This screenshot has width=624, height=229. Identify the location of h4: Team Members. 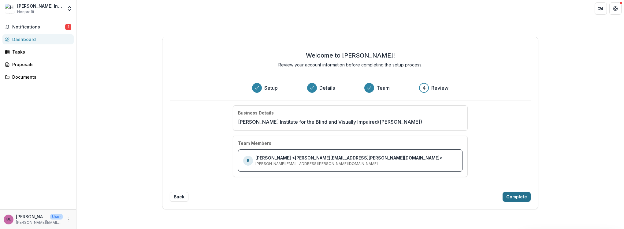
(254, 143).